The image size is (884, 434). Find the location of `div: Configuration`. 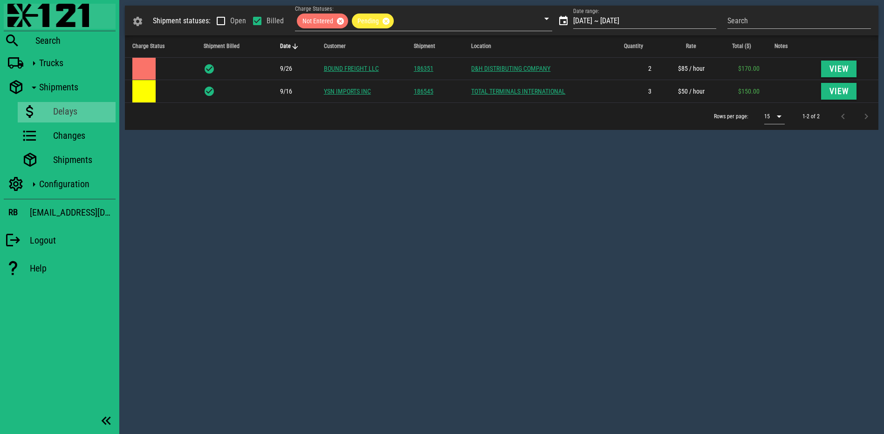

div: Configuration is located at coordinates (75, 184).